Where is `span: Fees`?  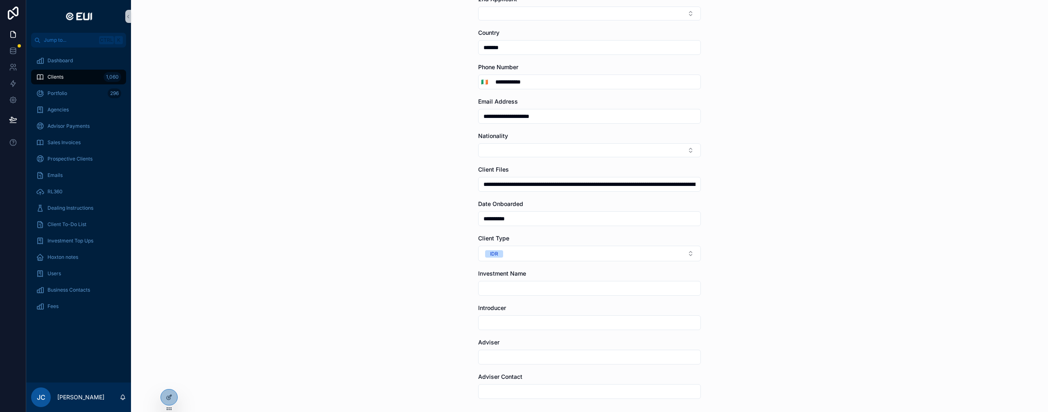 span: Fees is located at coordinates (53, 306).